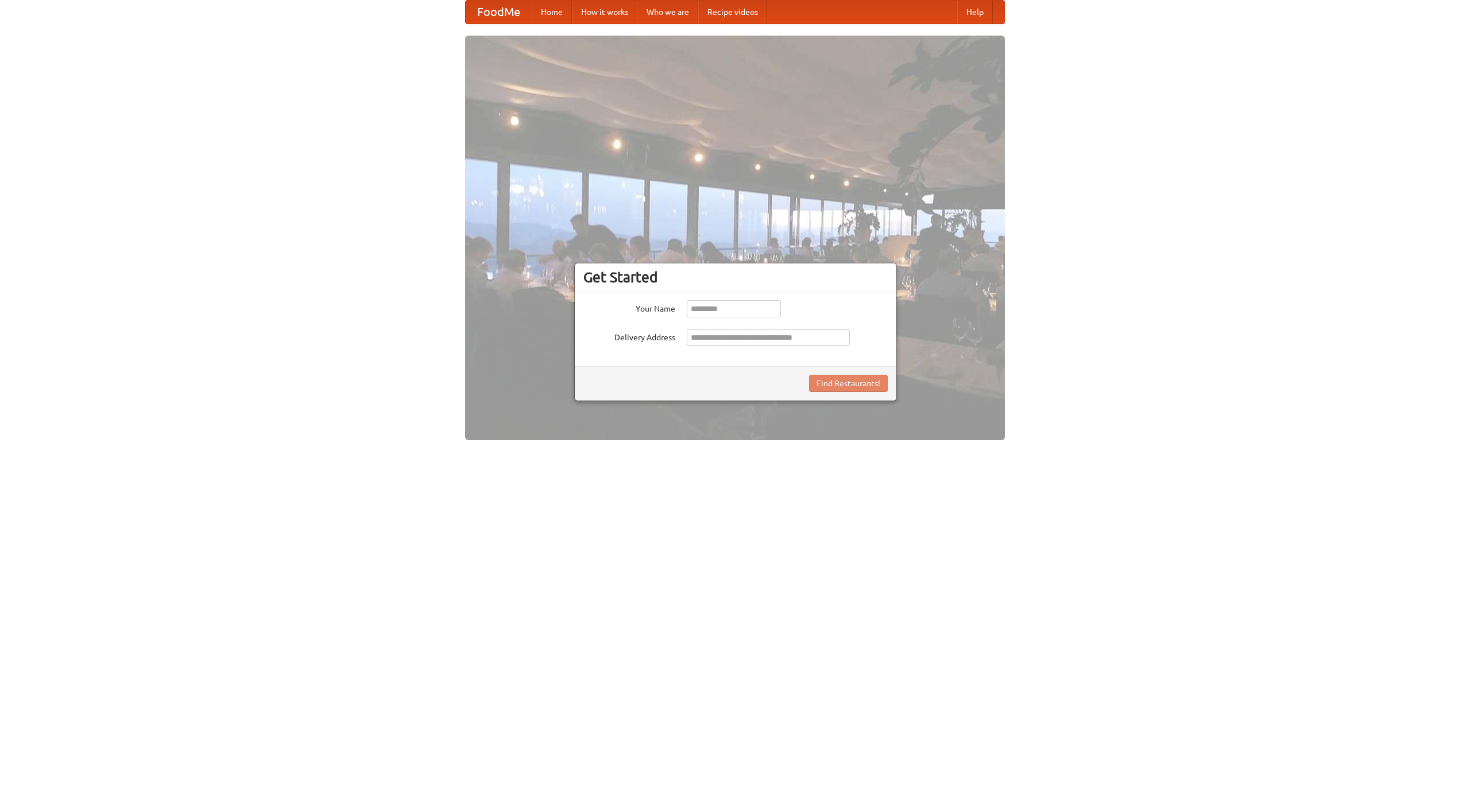  Describe the element at coordinates (975, 12) in the screenshot. I see `a: Help` at that location.